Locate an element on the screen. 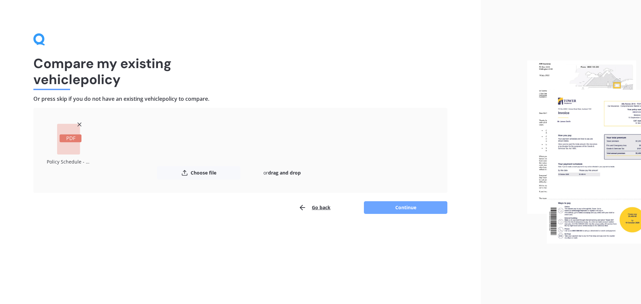 Image resolution: width=641 pixels, height=304 pixels. div: Policy Schedule - 11088360.pdf is located at coordinates (69, 162).